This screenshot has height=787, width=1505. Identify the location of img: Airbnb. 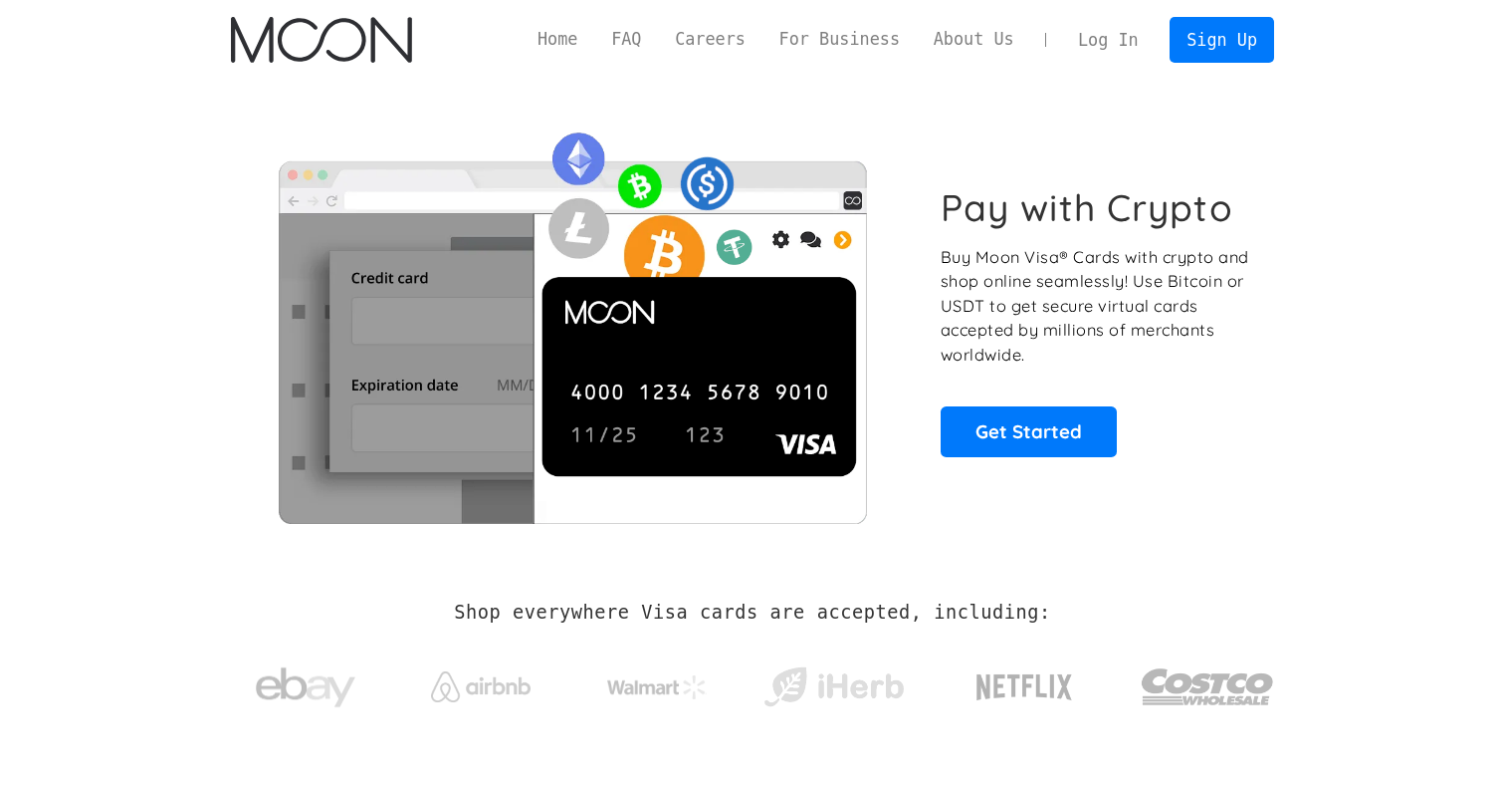
(481, 686).